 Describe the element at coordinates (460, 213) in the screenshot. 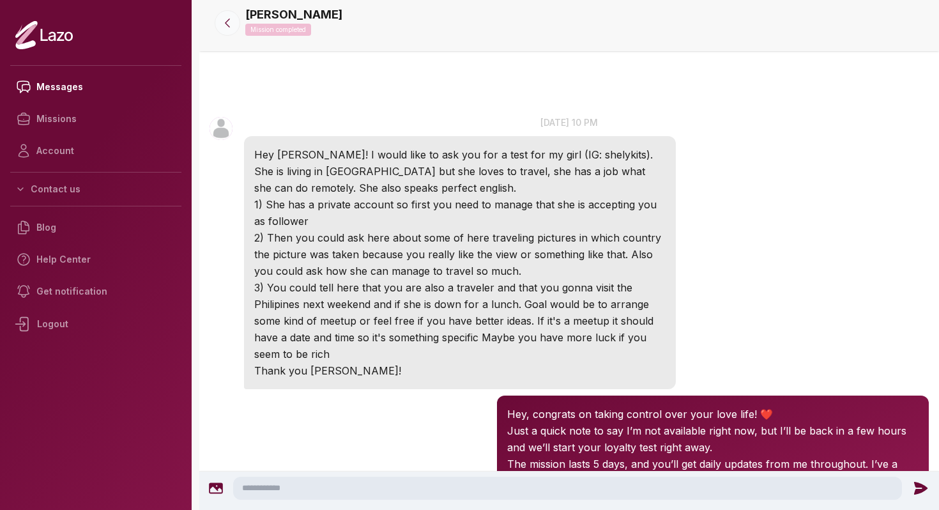

I see `p: 1) She has a private account so first you need to manage that she is accepting you as follower` at that location.